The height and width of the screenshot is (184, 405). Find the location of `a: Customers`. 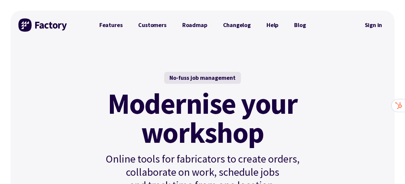

a: Customers is located at coordinates (152, 25).